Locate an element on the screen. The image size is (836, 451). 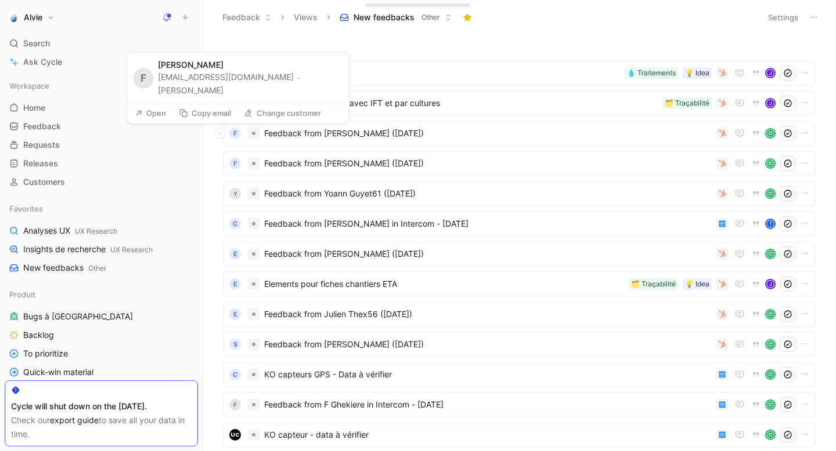
button: Views is located at coordinates (305, 17).